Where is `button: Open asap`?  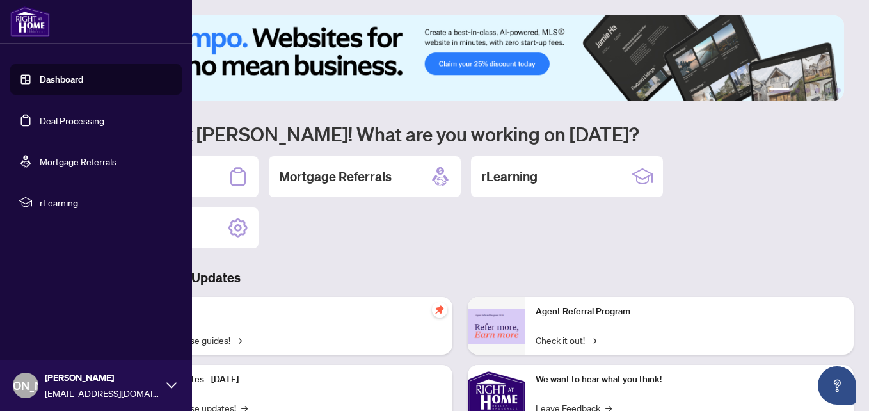 button: Open asap is located at coordinates (837, 385).